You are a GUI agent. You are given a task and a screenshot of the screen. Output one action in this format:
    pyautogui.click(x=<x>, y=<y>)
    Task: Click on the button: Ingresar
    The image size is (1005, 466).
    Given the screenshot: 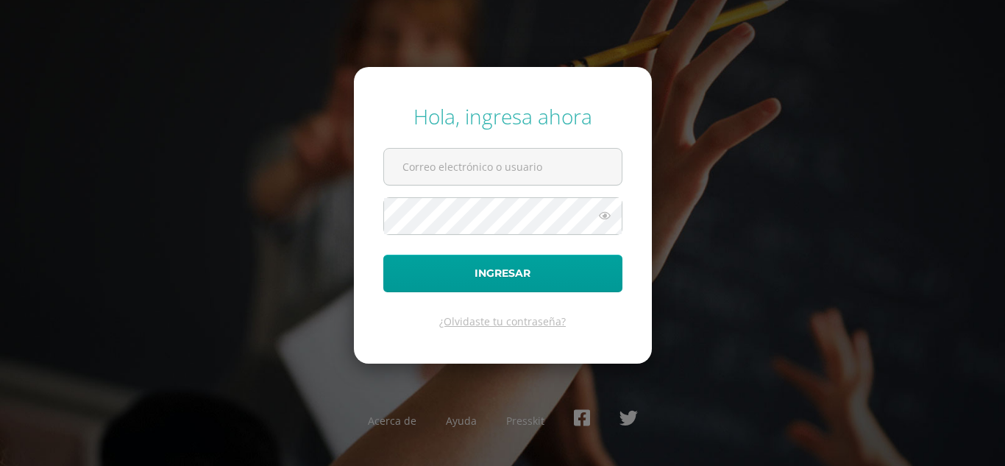 What is the action you would take?
    pyautogui.click(x=502, y=273)
    